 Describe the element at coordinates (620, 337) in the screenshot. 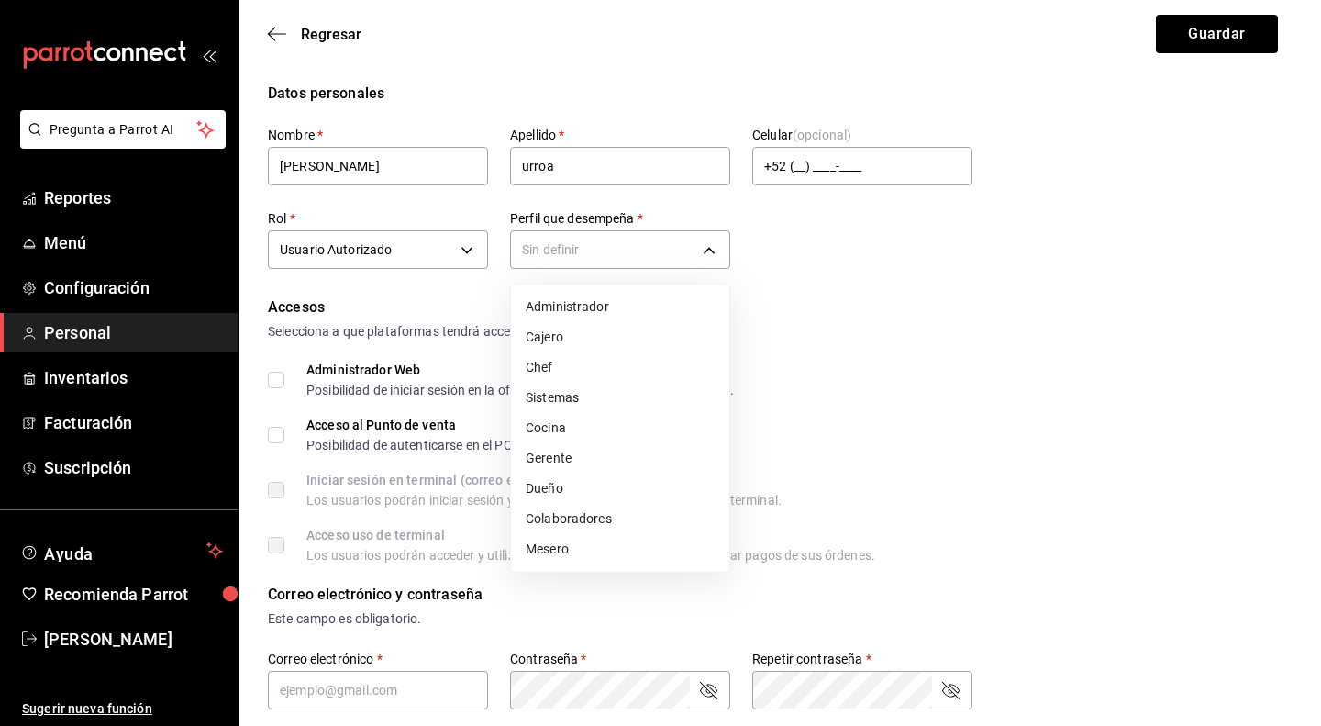

I see `li: Cajero` at that location.